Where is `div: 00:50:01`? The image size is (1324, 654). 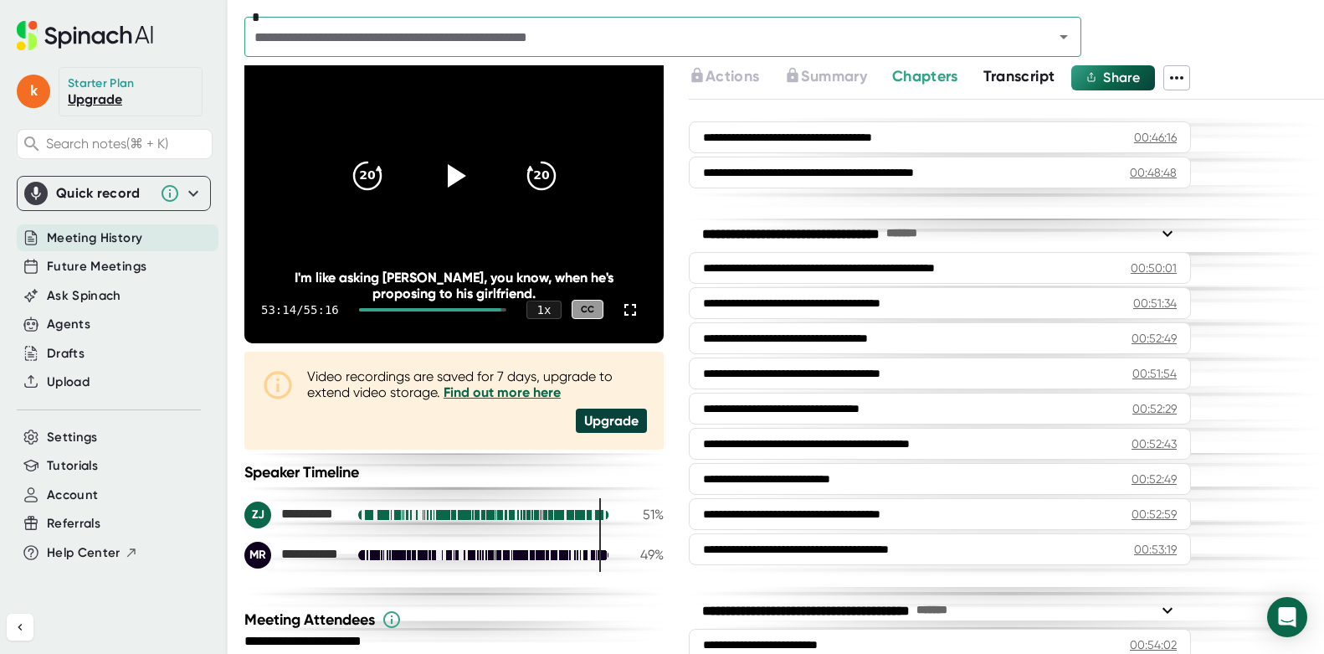
div: 00:50:01 is located at coordinates (1153, 268).